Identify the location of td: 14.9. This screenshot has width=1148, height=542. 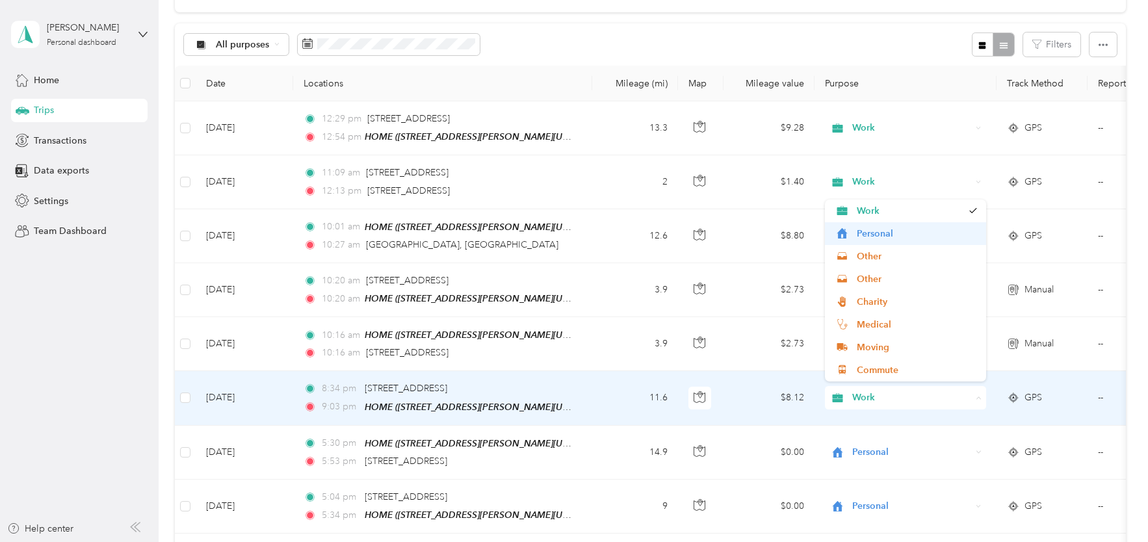
(635, 453).